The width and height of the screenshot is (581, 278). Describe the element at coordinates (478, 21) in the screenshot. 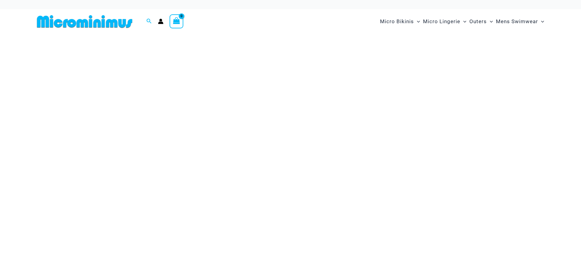

I see `span: Outers` at that location.